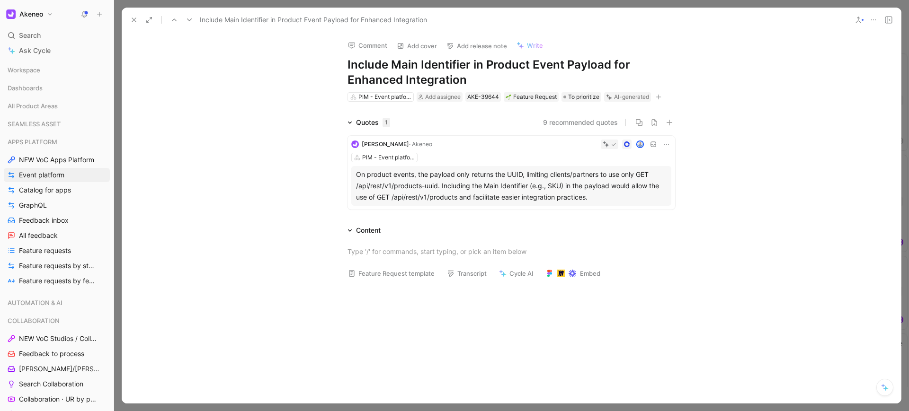 Image resolution: width=909 pixels, height=411 pixels. I want to click on button: Feature Request template, so click(391, 274).